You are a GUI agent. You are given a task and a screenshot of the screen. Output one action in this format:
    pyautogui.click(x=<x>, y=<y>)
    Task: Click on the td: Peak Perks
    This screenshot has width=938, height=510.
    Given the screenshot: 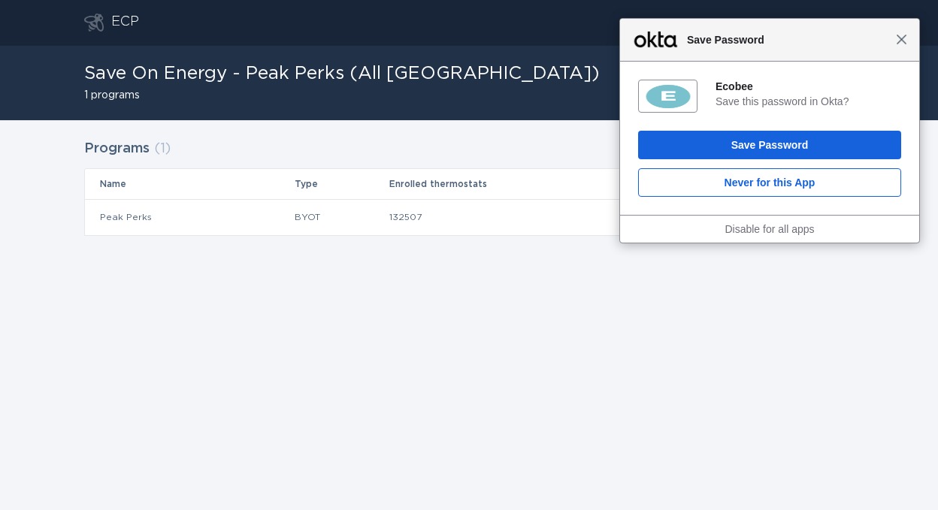 What is the action you would take?
    pyautogui.click(x=189, y=217)
    